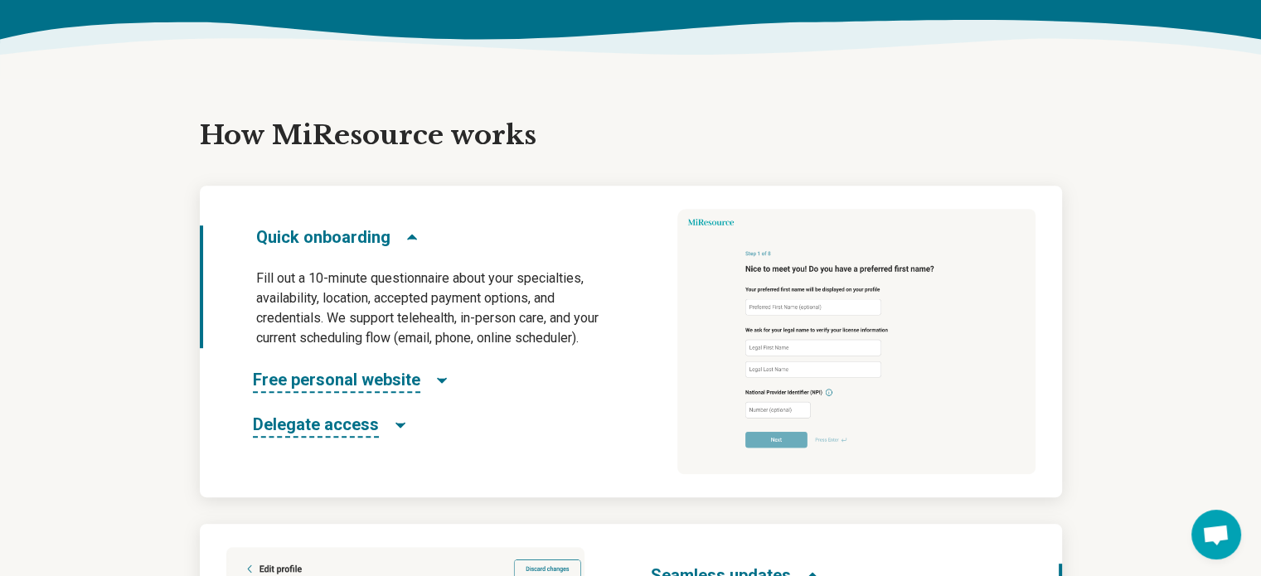  I want to click on h2: How MiResource works, so click(631, 136).